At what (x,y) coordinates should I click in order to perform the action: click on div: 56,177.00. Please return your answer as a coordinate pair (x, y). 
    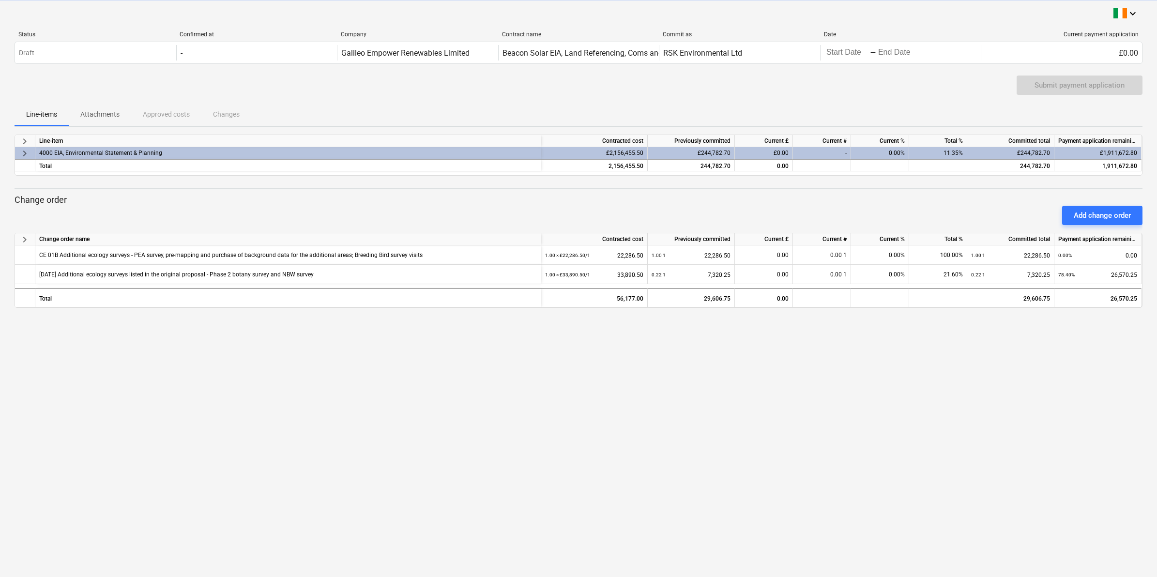
    Looking at the image, I should click on (594, 298).